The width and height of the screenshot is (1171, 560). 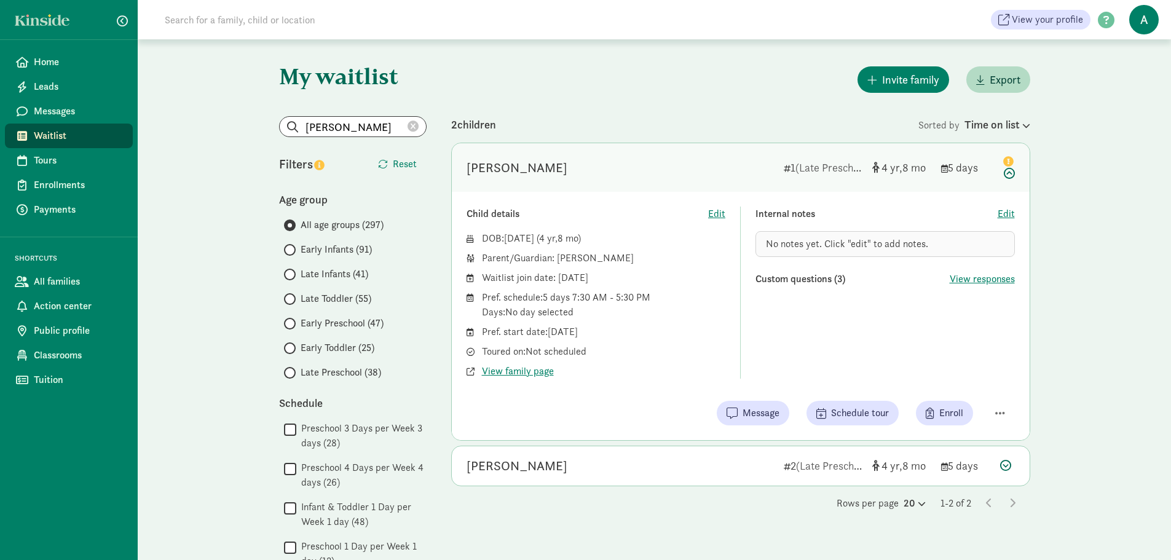 I want to click on h1: My waitlist, so click(x=353, y=76).